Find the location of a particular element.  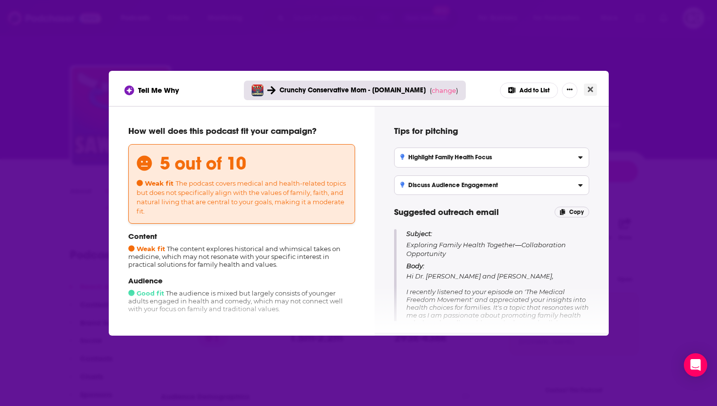

div: The content explores historical and whimsical takes on medicine, which may not resonate with your... is located at coordinates (242, 249).